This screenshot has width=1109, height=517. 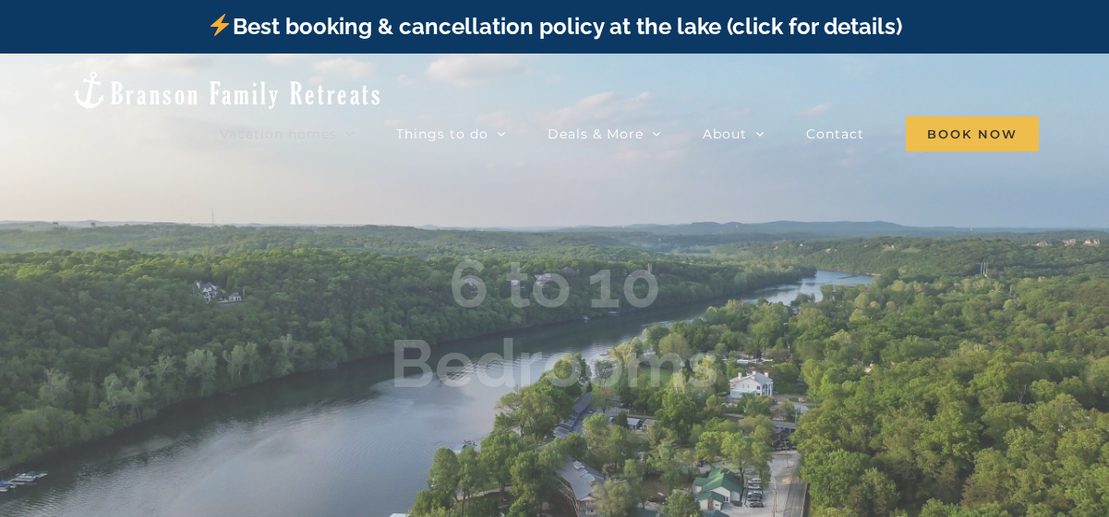 What do you see at coordinates (629, 134) in the screenshot?
I see `nav: Main Menu` at bounding box center [629, 134].